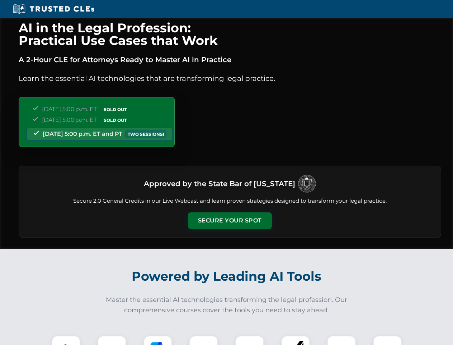  What do you see at coordinates (307, 183) in the screenshot?
I see `img: Logo` at bounding box center [307, 183].